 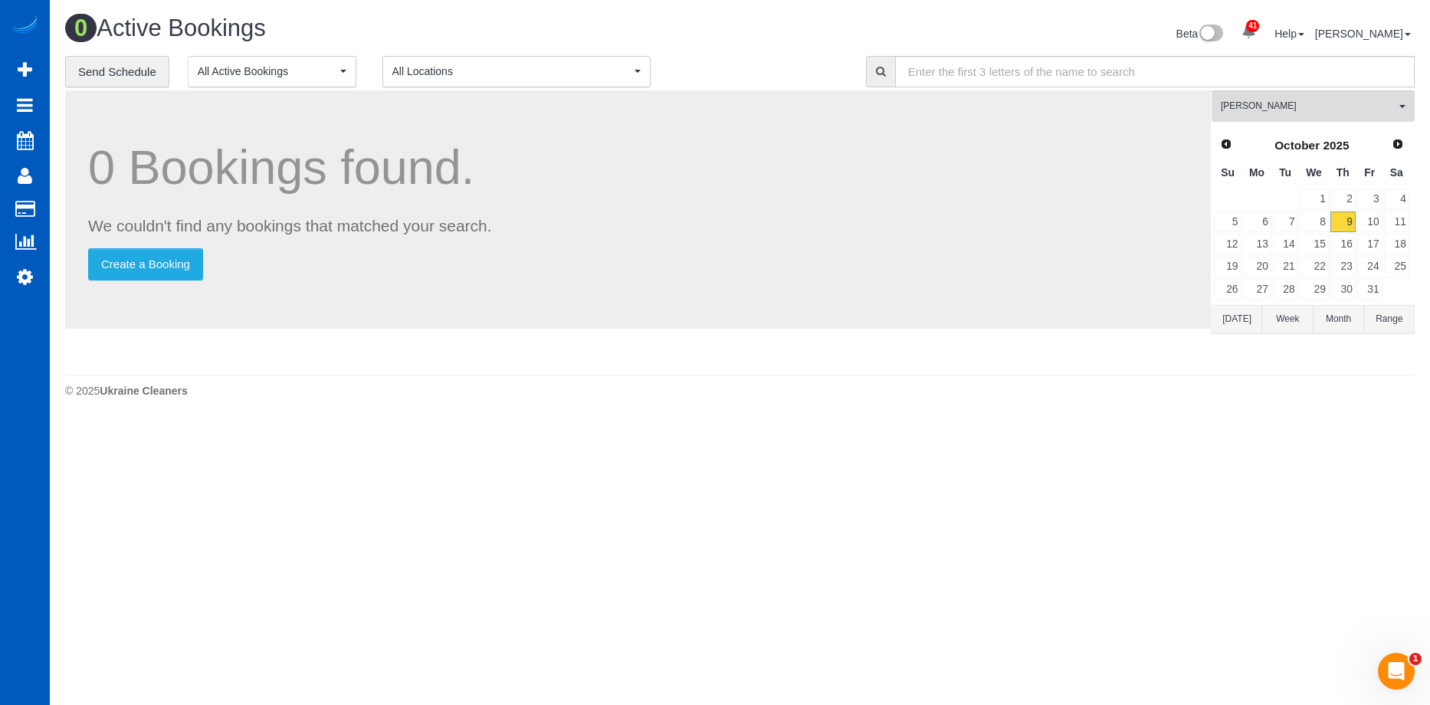 What do you see at coordinates (1228, 267) in the screenshot?
I see `a: 19` at bounding box center [1228, 267].